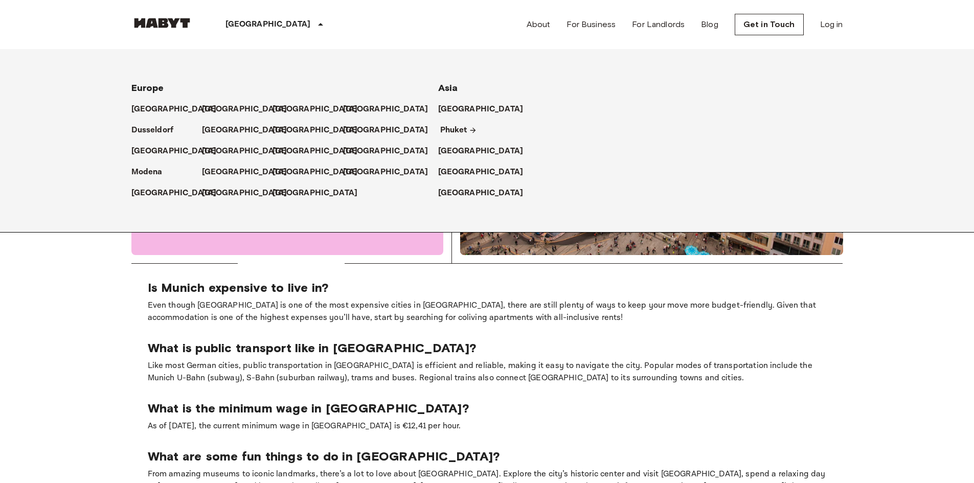 The image size is (974, 483). Describe the element at coordinates (487, 288) in the screenshot. I see `p: Is Munich expensive to live in?` at that location.